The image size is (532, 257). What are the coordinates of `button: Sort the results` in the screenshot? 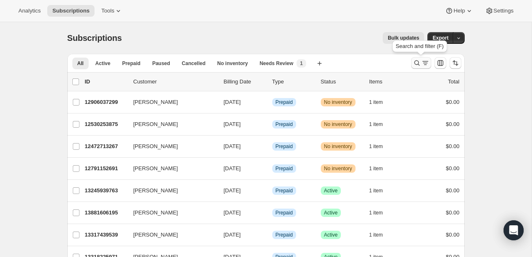 It's located at (455, 63).